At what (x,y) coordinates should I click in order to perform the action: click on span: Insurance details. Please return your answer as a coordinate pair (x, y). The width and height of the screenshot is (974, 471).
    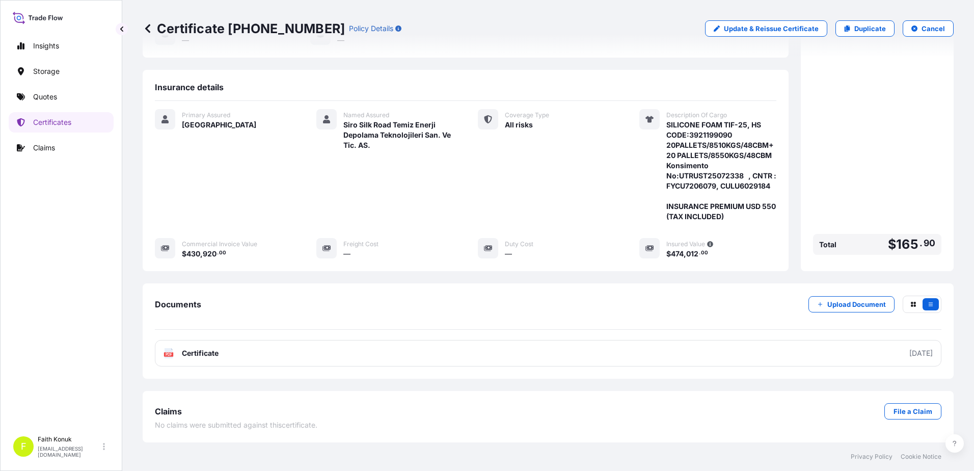
    Looking at the image, I should click on (189, 87).